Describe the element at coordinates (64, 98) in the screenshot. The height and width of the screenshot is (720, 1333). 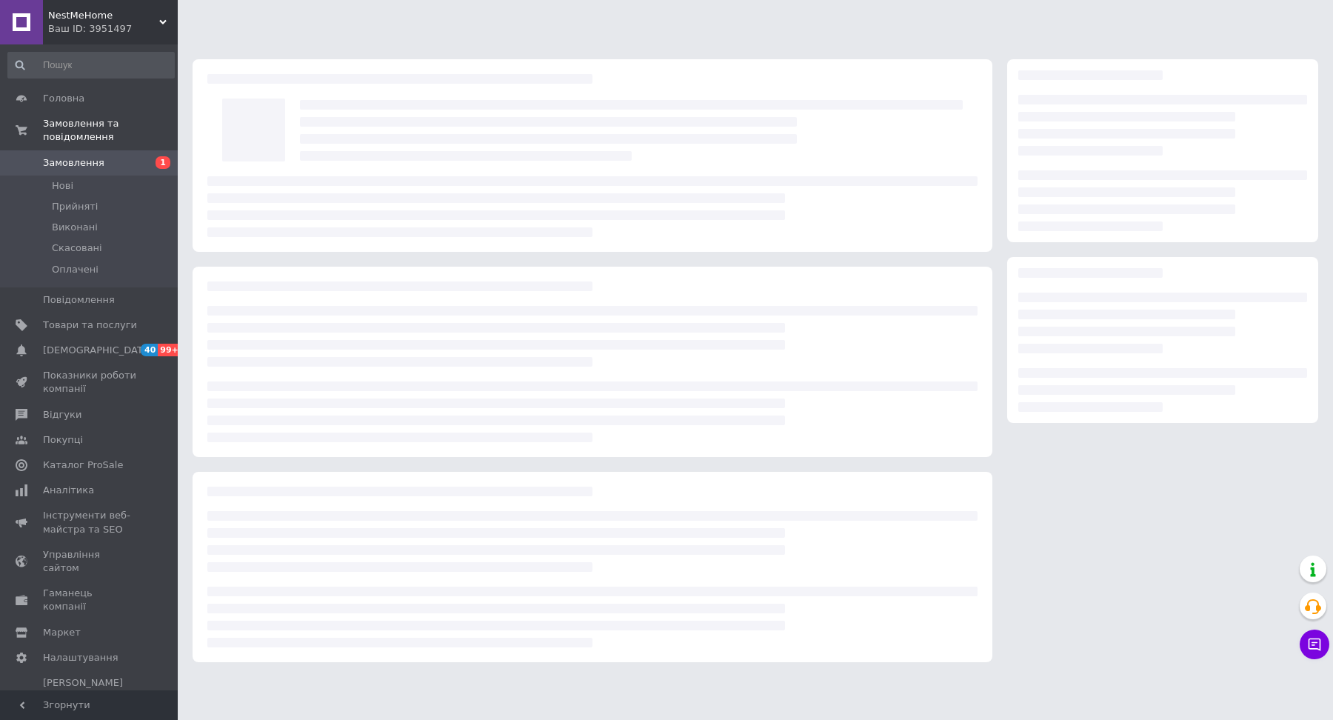
I see `span: Головна` at that location.